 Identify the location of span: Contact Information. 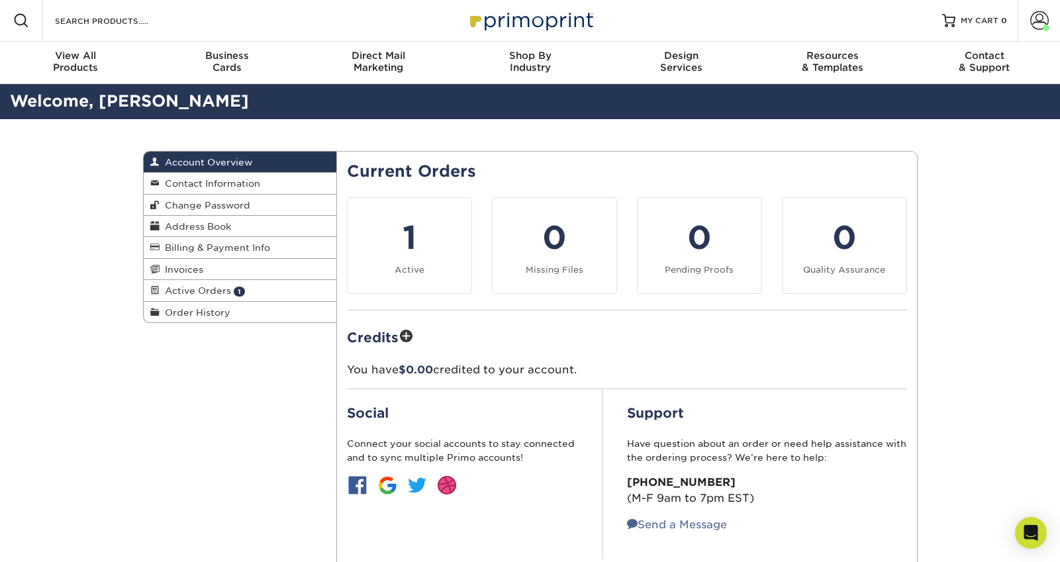
(210, 183).